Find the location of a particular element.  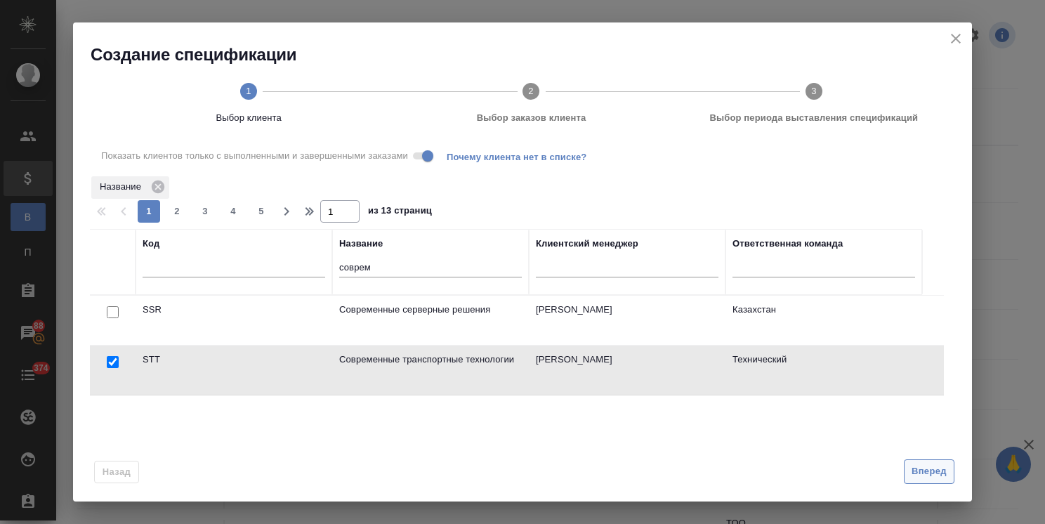

text: 3 is located at coordinates (813, 91).